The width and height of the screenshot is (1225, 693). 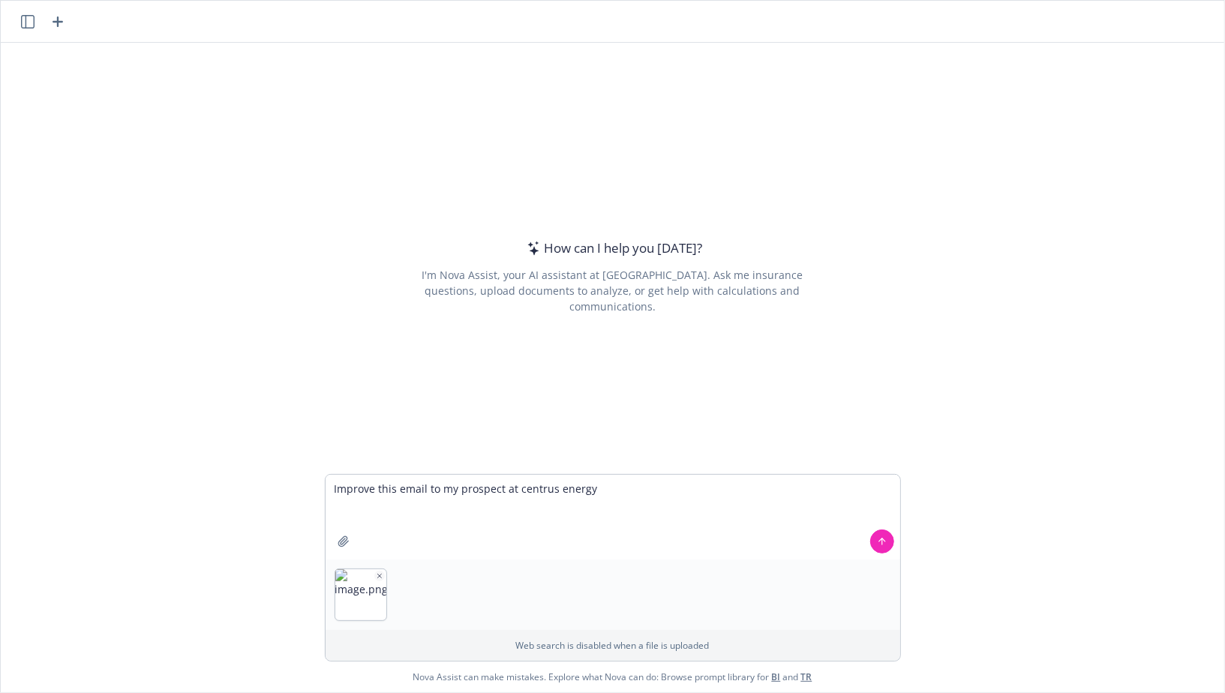 I want to click on span: Nova Assist can make mistakes. Explore what Nova can do: Browse prompt library for and, so click(x=612, y=677).